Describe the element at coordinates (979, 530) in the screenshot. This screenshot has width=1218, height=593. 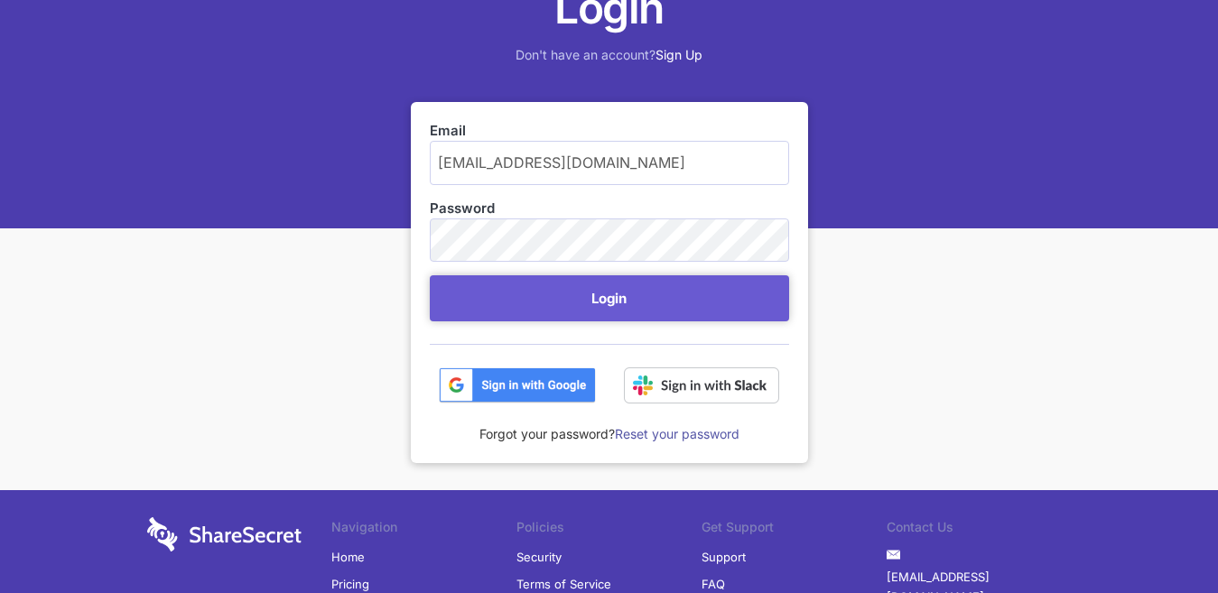
I see `li: Contact Us` at that location.